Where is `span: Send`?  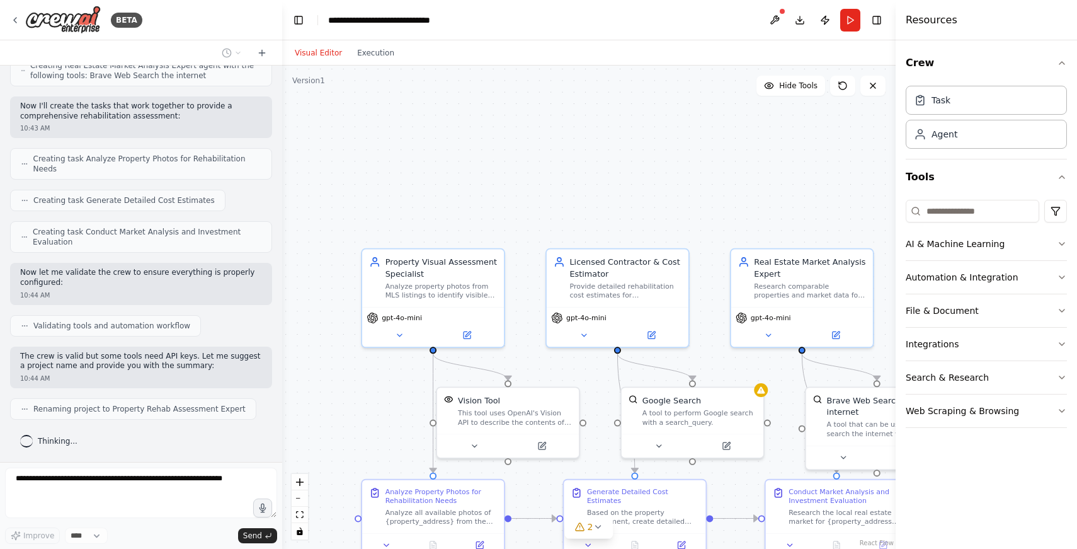
span: Send is located at coordinates (253, 535).